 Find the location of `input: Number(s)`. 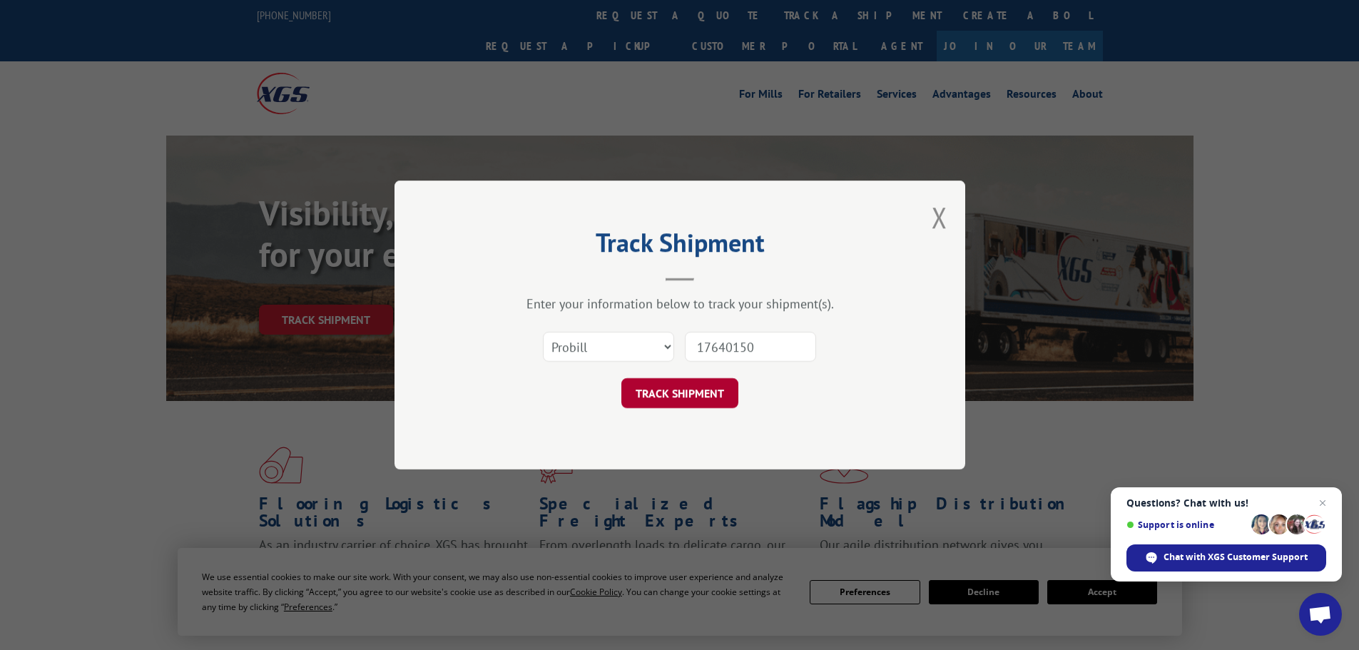

input: Number(s) is located at coordinates (750, 347).